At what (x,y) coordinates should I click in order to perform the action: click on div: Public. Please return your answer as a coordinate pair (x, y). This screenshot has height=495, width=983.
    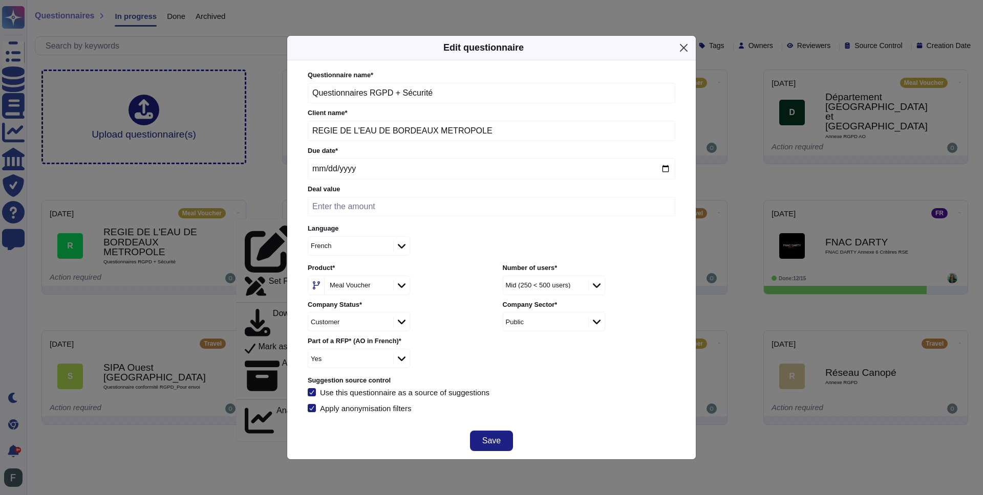
    Looking at the image, I should click on (514, 322).